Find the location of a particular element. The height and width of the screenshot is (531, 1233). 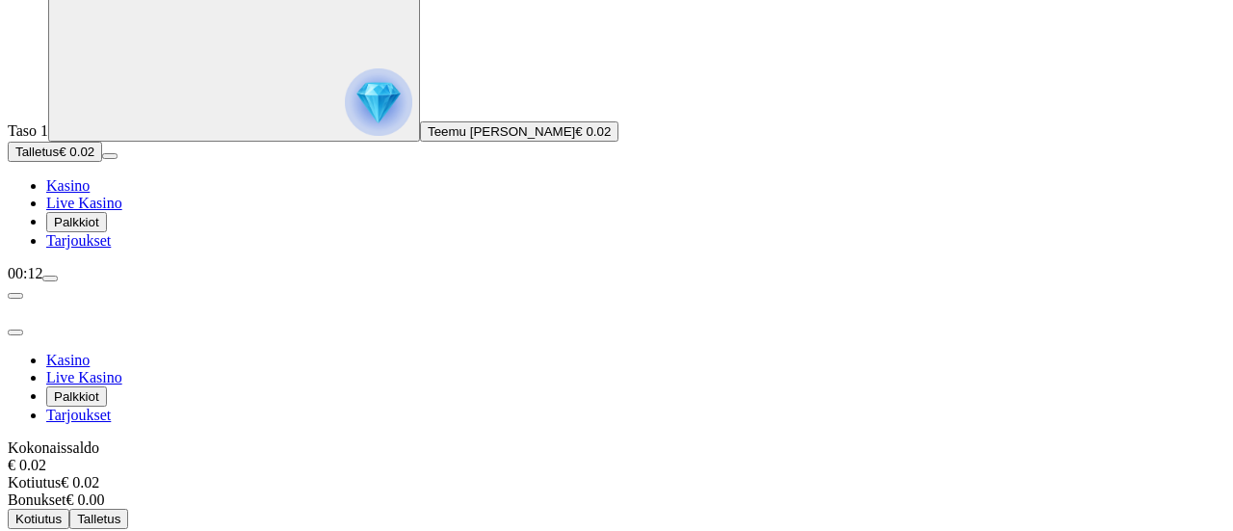

button: chevron-left icon is located at coordinates (15, 296).